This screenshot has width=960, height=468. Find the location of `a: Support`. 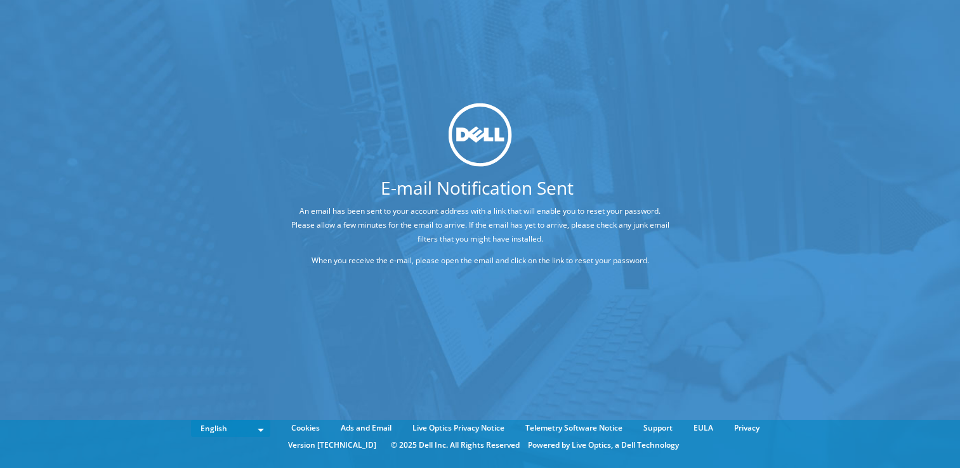

a: Support is located at coordinates (658, 428).